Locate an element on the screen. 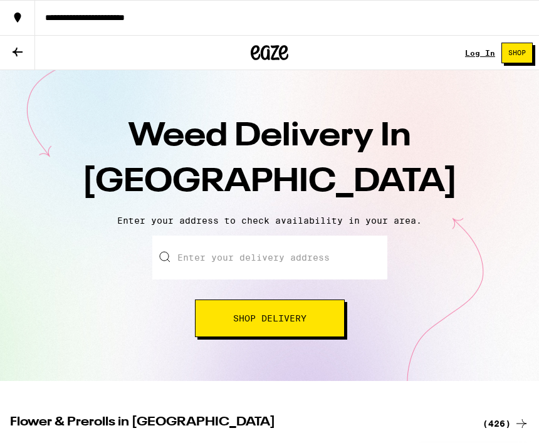 Image resolution: width=539 pixels, height=443 pixels. button: Shop is located at coordinates (517, 53).